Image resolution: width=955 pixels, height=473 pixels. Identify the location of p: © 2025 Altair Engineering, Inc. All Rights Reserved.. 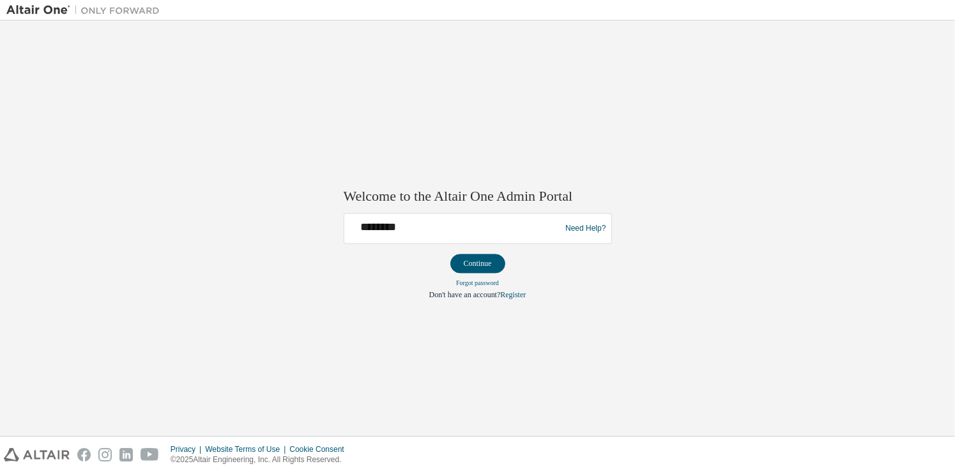
(261, 459).